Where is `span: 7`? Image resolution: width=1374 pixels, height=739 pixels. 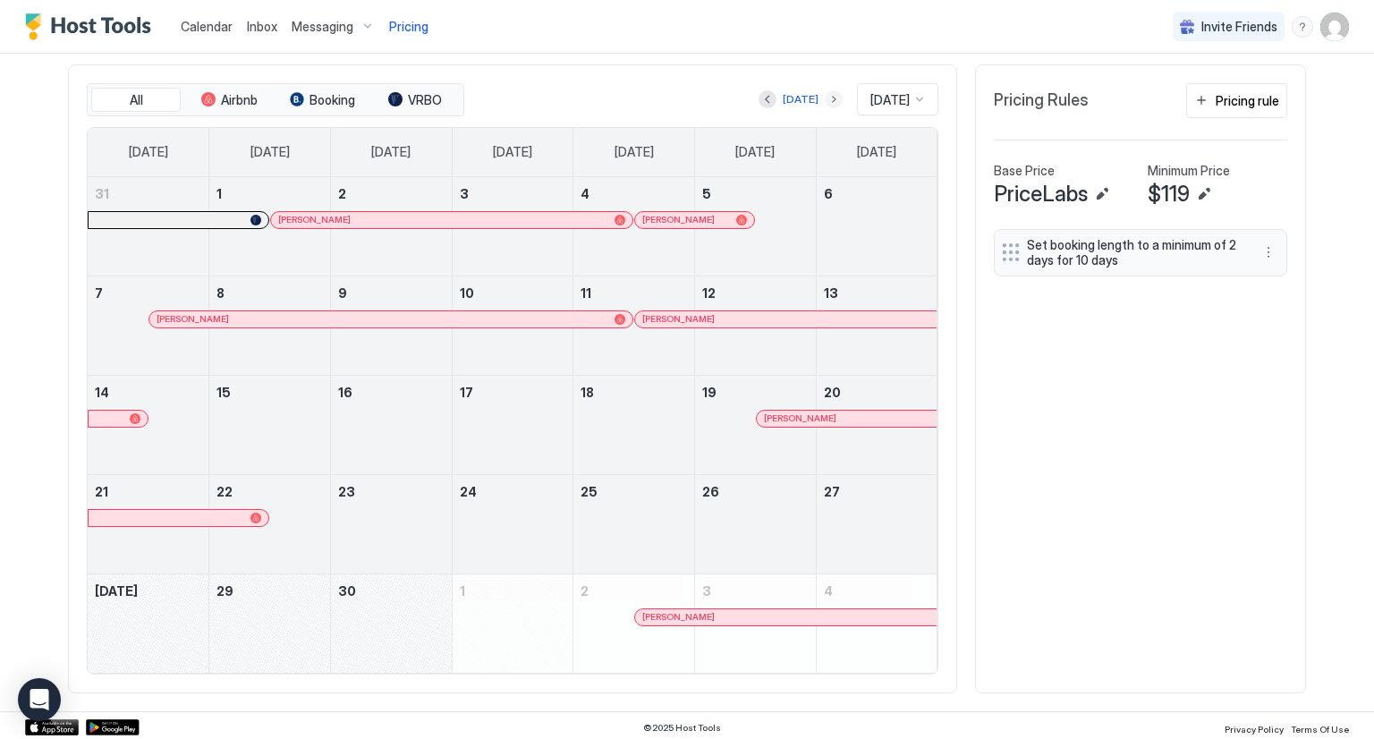 span: 7 is located at coordinates (98, 293).